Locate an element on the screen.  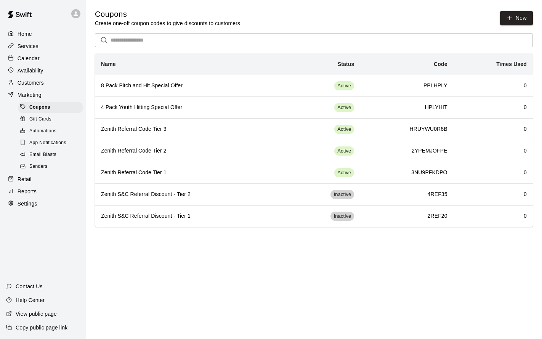
a: Calendar is located at coordinates (43, 58).